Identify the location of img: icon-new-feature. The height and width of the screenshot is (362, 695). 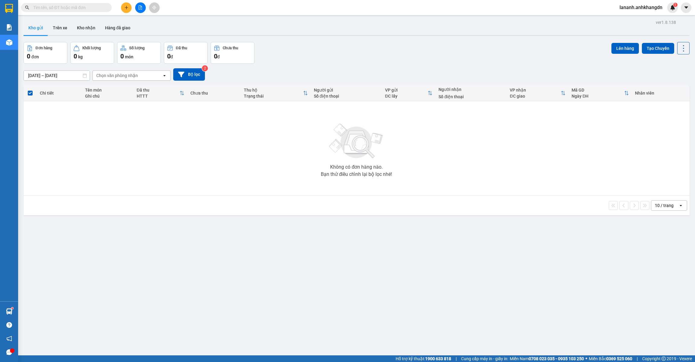
(673, 8).